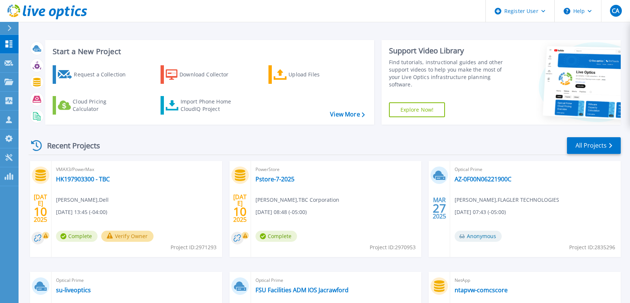 This screenshot has width=630, height=303. What do you see at coordinates (392, 247) in the screenshot?
I see `span: Project ID: 2970953` at bounding box center [392, 247].